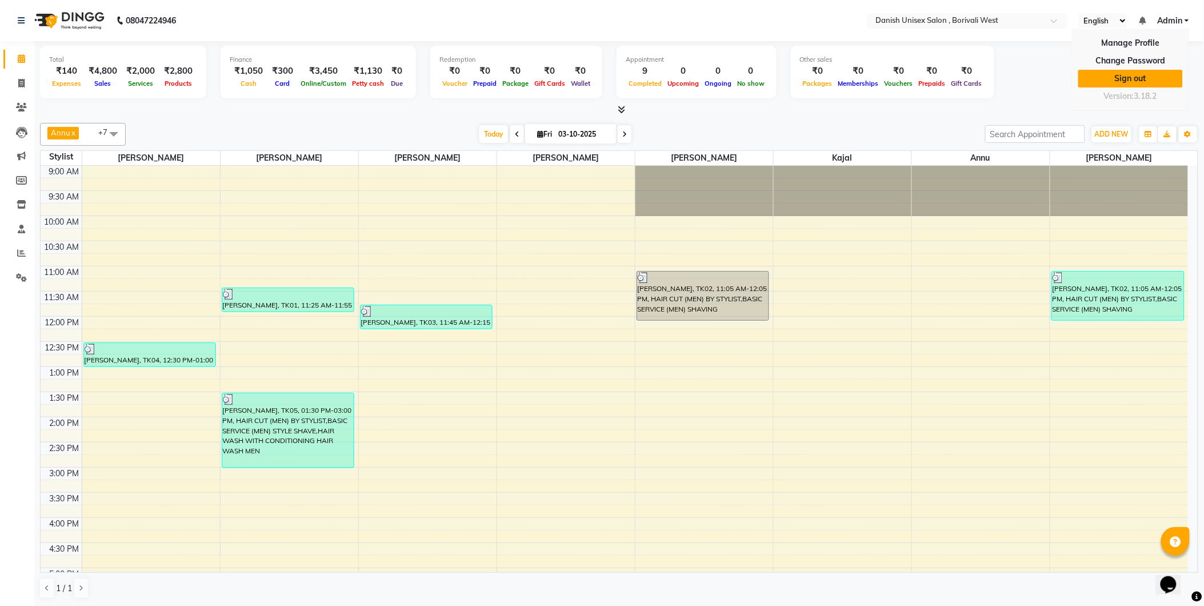 This screenshot has width=1204, height=606. What do you see at coordinates (65, 473) in the screenshot?
I see `div: 3:00 PM` at bounding box center [65, 473].